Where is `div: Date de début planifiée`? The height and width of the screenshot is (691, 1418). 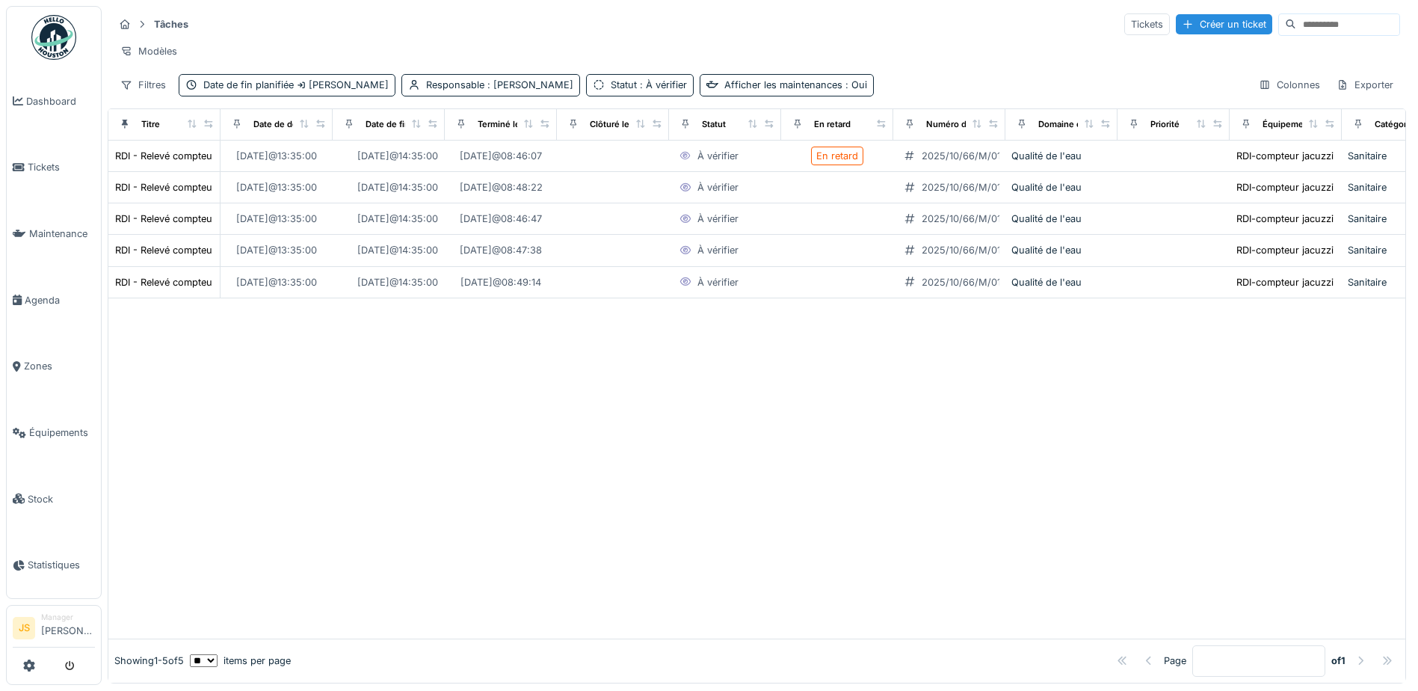 div: Date de début planifiée is located at coordinates (300, 124).